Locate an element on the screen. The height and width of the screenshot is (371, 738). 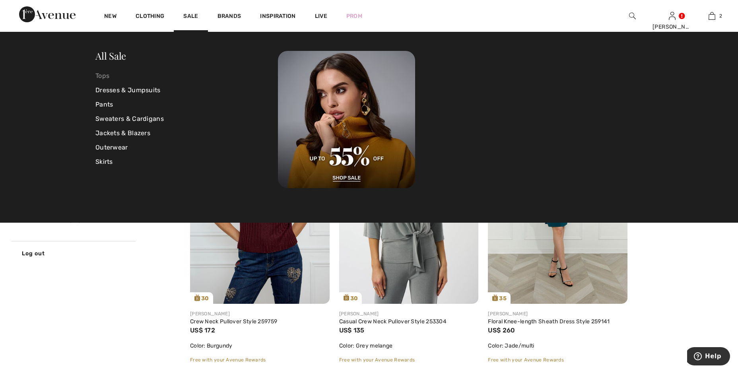
a: Log out is located at coordinates (73, 253).